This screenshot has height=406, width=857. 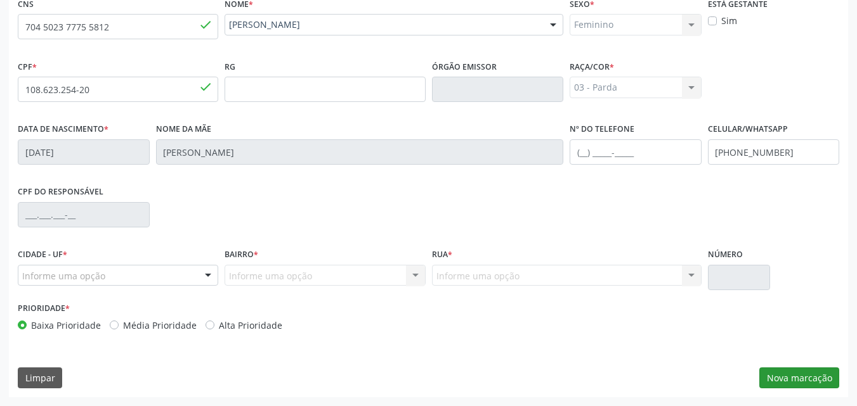 What do you see at coordinates (728, 20) in the screenshot?
I see `label: Sim` at bounding box center [728, 20].